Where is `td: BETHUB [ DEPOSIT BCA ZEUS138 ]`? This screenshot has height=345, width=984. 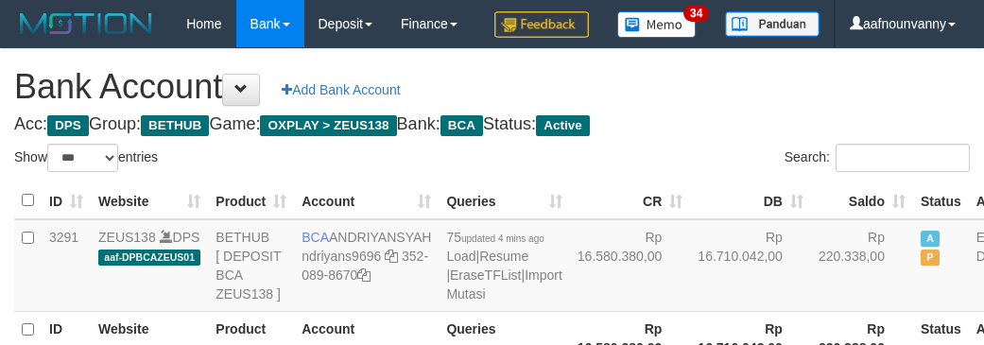 td: BETHUB [ DEPOSIT BCA ZEUS138 ] is located at coordinates (251, 266).